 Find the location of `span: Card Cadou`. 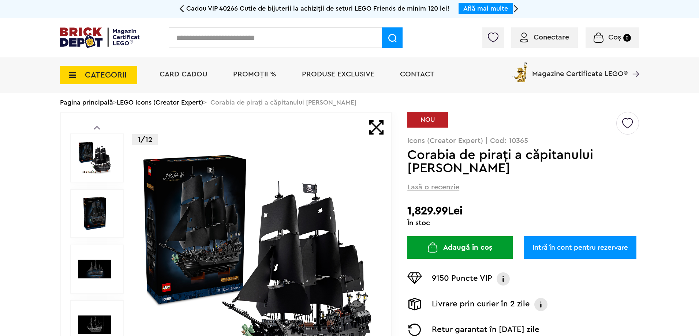

span: Card Cadou is located at coordinates (183, 74).